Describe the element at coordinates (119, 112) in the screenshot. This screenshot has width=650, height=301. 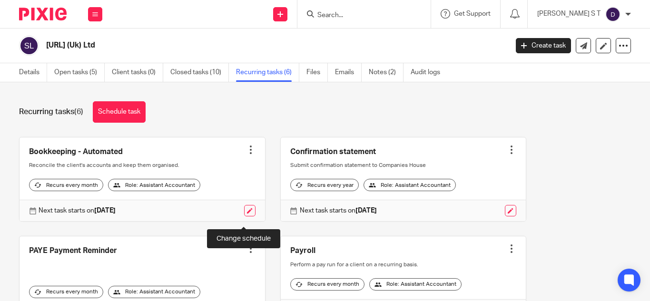
I see `a: Schedule task` at that location.